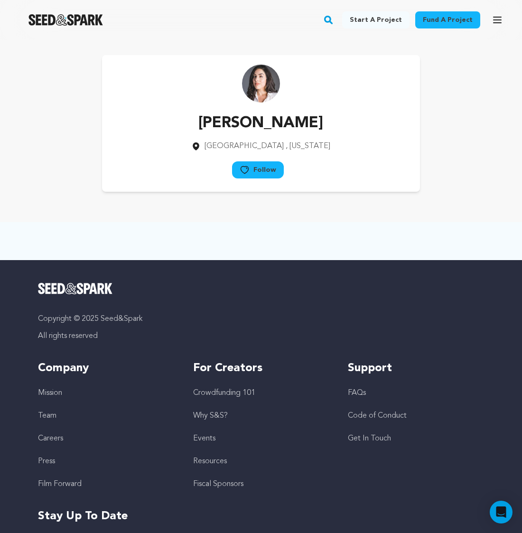  Describe the element at coordinates (369, 438) in the screenshot. I see `a: Get In Touch` at that location.